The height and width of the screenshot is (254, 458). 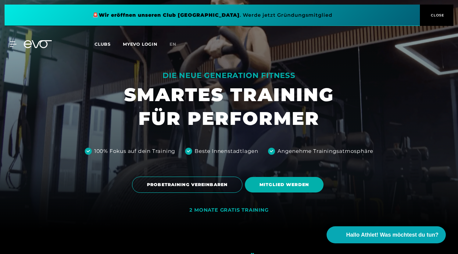 What do you see at coordinates (188, 185) in the screenshot?
I see `a: PROBETRAINING VEREINBAREN` at bounding box center [188, 185].